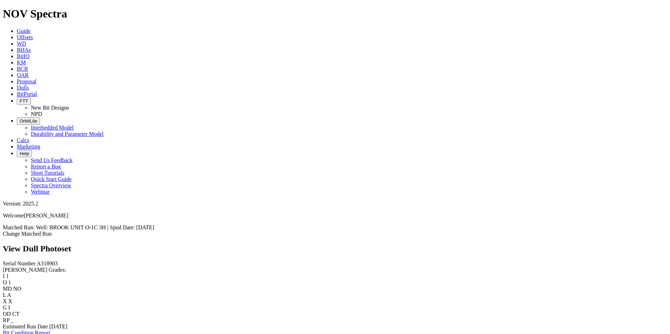 The width and height of the screenshot is (670, 334). I want to click on label: Estimated Run Date, so click(25, 326).